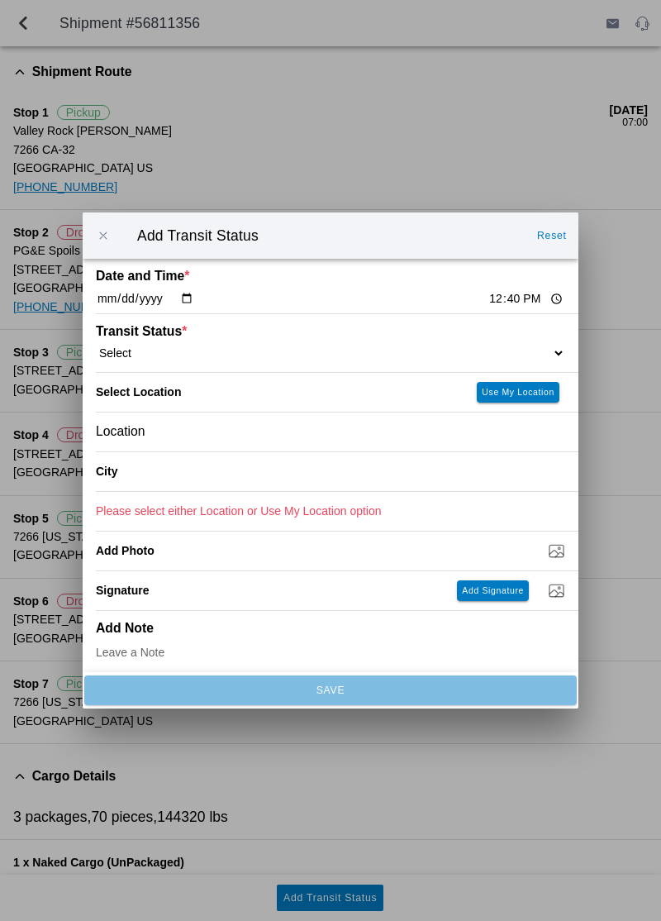 The image size is (661, 921). What do you see at coordinates (493, 590) in the screenshot?
I see `ion-button: Add Signature` at bounding box center [493, 590].